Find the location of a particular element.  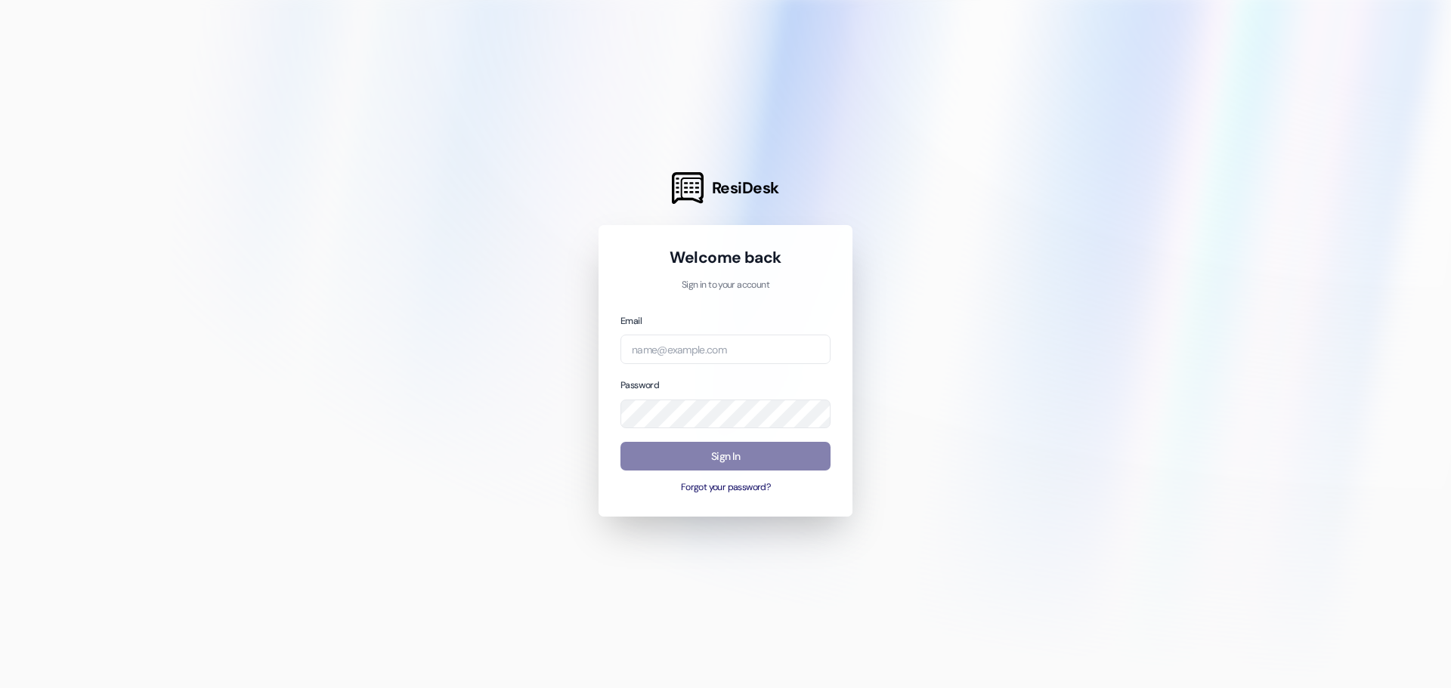

img: ResiDesk Logo is located at coordinates (688, 188).